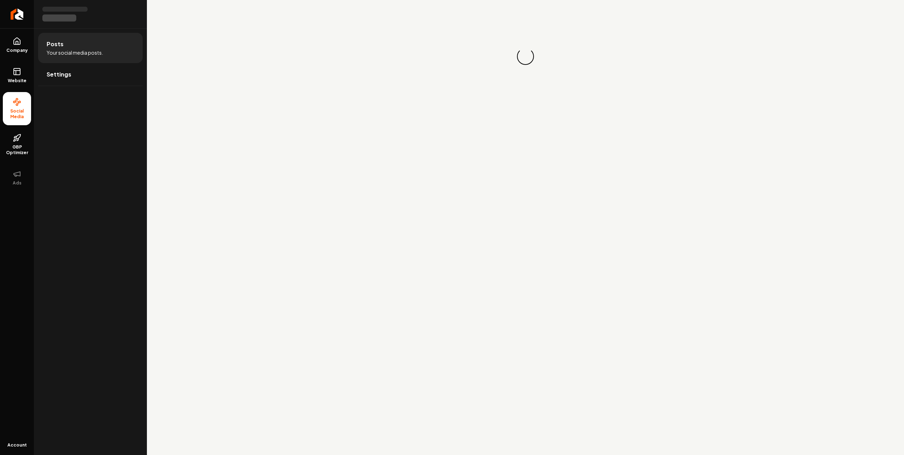 Image resolution: width=904 pixels, height=455 pixels. Describe the element at coordinates (17, 150) in the screenshot. I see `span: GBP Optimizer` at that location.